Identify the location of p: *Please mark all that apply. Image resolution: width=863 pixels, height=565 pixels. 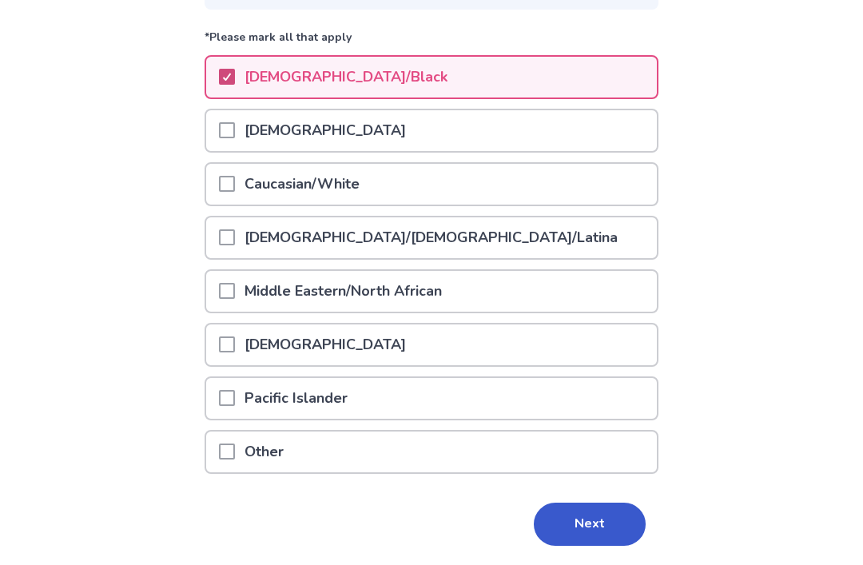
(432, 42).